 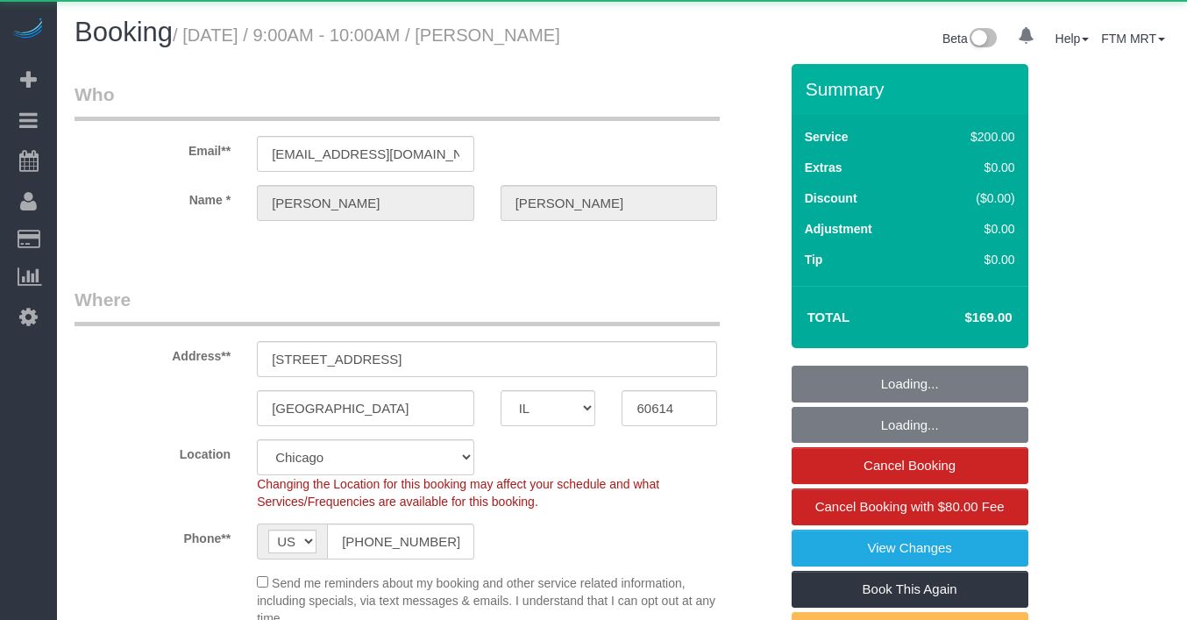 What do you see at coordinates (813, 259) in the screenshot?
I see `label: Tip` at bounding box center [813, 259].